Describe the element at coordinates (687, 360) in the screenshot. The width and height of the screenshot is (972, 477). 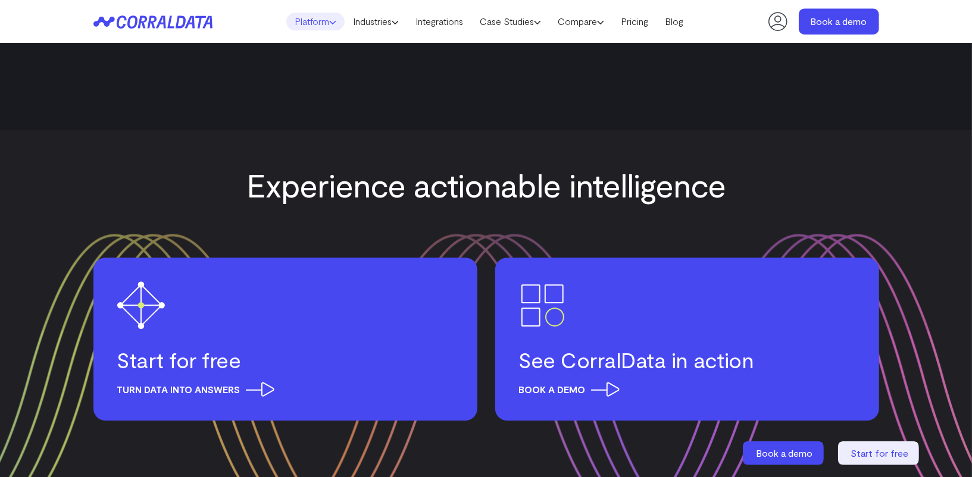
I see `h3: See CorralData in action` at that location.